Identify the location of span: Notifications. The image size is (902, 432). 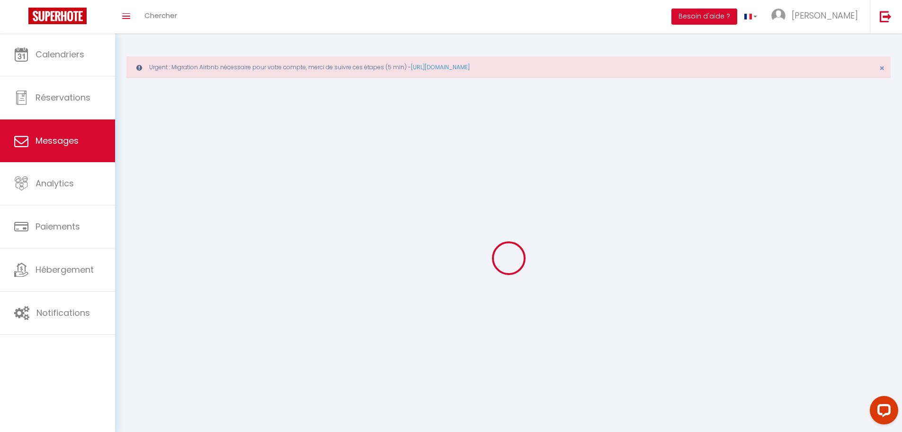
(63, 312).